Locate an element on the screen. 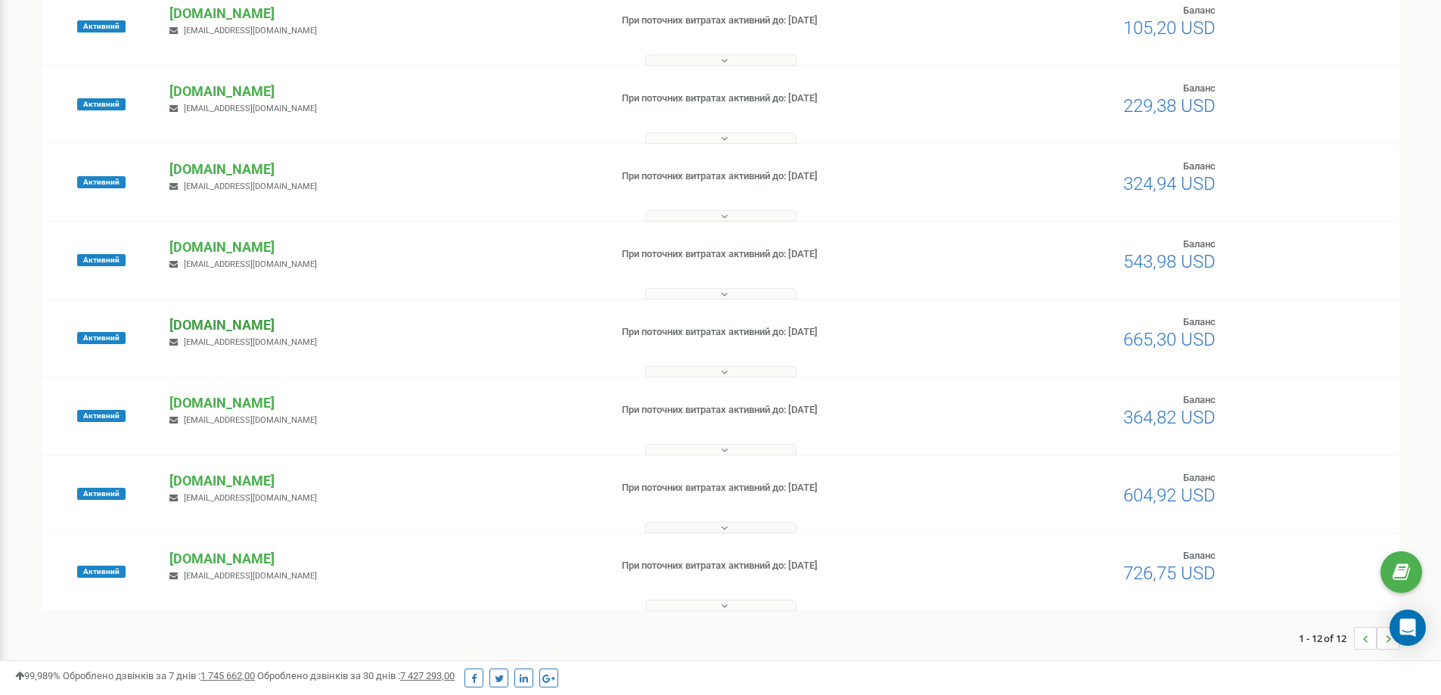 This screenshot has width=1441, height=695. span: 665,30 USD is located at coordinates (1169, 340).